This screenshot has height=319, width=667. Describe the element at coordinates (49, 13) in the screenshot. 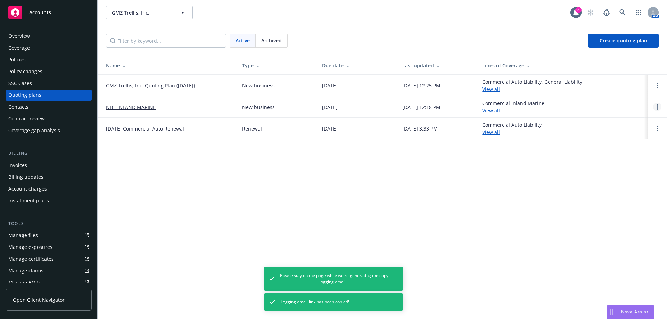

I see `a: Accounts` at that location.